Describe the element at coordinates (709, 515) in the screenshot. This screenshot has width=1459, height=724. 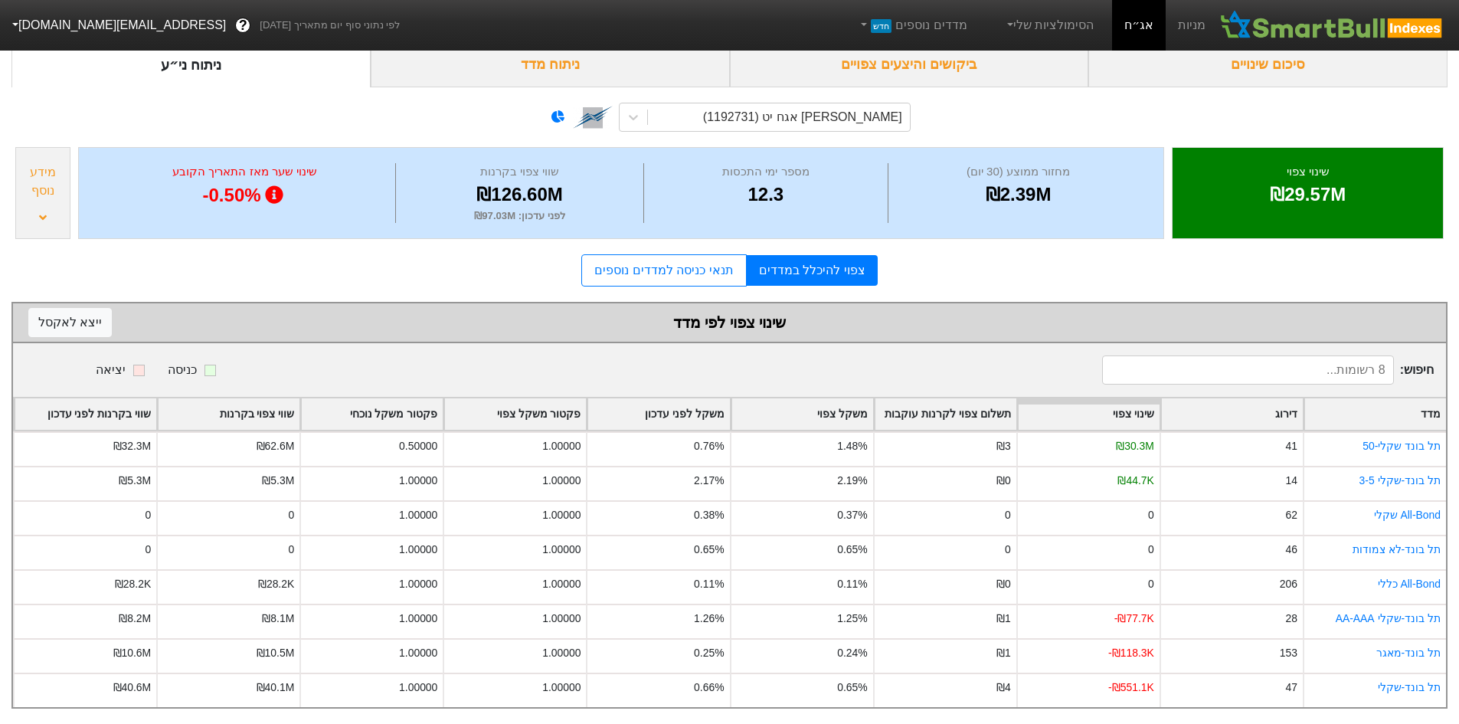
I see `div: 0.38%` at that location.